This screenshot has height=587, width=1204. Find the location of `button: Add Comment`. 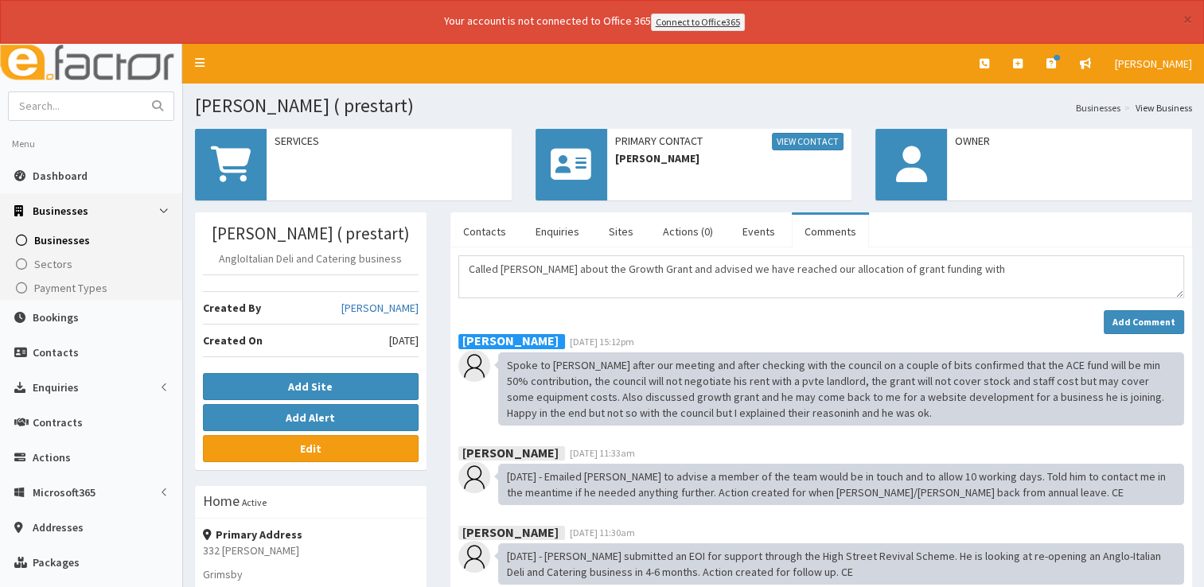

button: Add Comment is located at coordinates (1143, 322).